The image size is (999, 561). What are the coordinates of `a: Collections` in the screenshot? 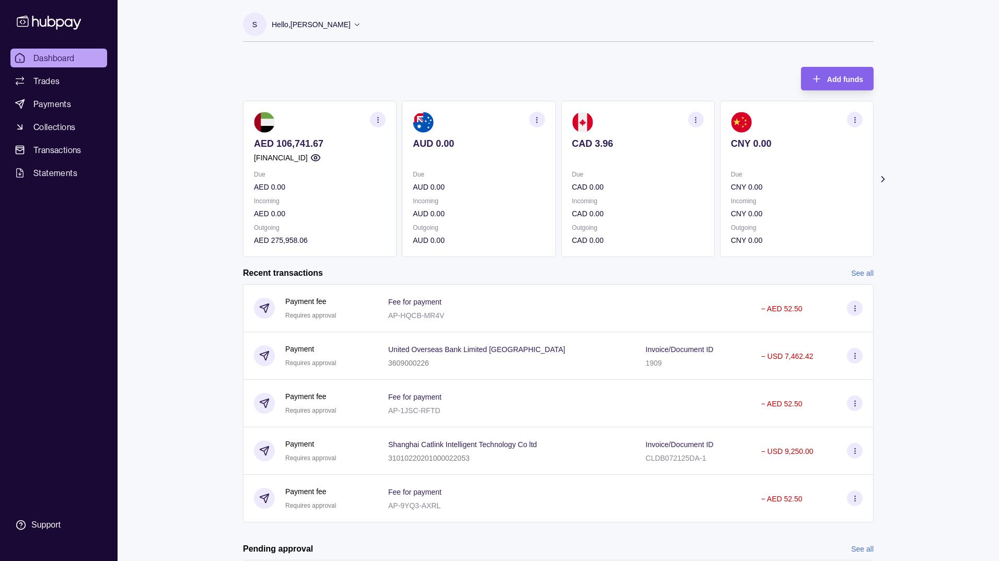 It's located at (59, 127).